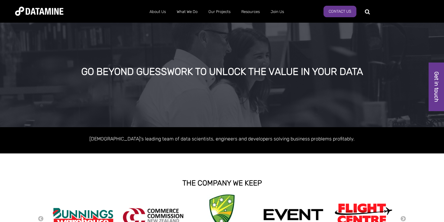  Describe the element at coordinates (340, 11) in the screenshot. I see `a: Contact Us` at that location.